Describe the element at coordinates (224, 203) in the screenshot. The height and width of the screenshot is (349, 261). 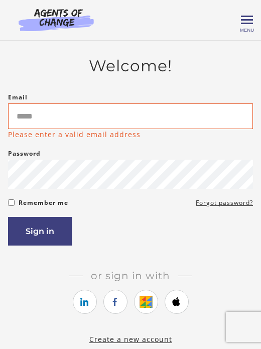
I see `a: Forgot password?` at that location.